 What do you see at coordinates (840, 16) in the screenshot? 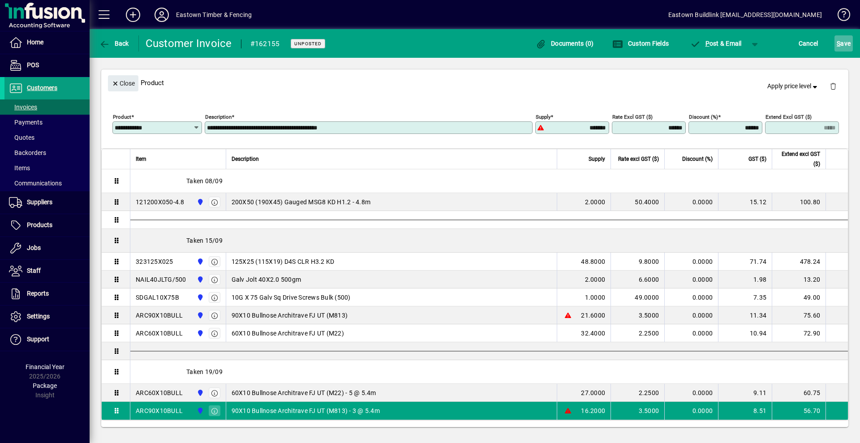
I see `a: Knowledge Base` at bounding box center [840, 16].